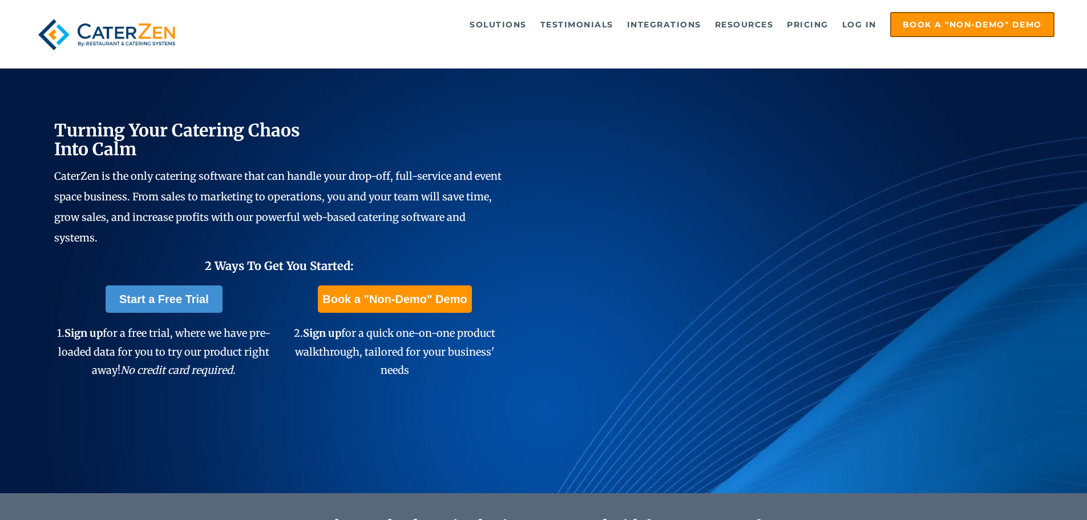 Image resolution: width=1087 pixels, height=520 pixels. I want to click on a: Integrations, so click(664, 25).